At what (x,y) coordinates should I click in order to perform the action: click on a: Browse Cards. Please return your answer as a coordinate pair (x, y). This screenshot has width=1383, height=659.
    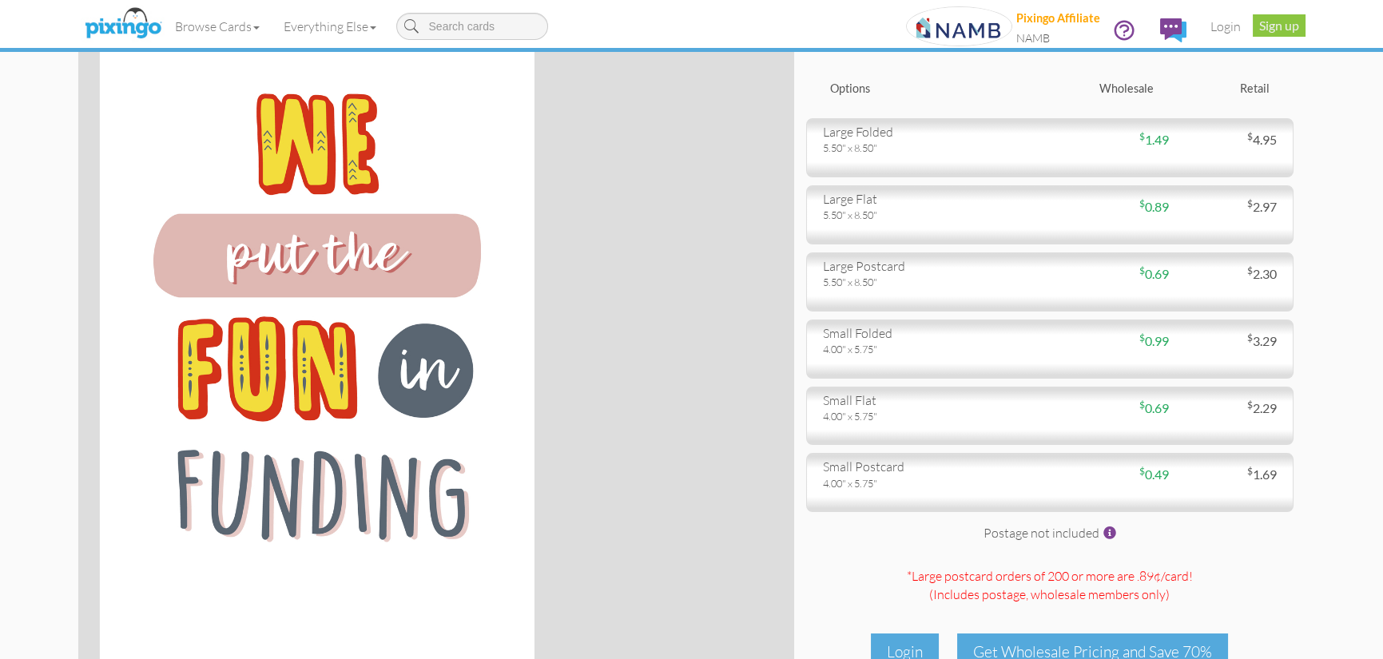
    Looking at the image, I should click on (217, 26).